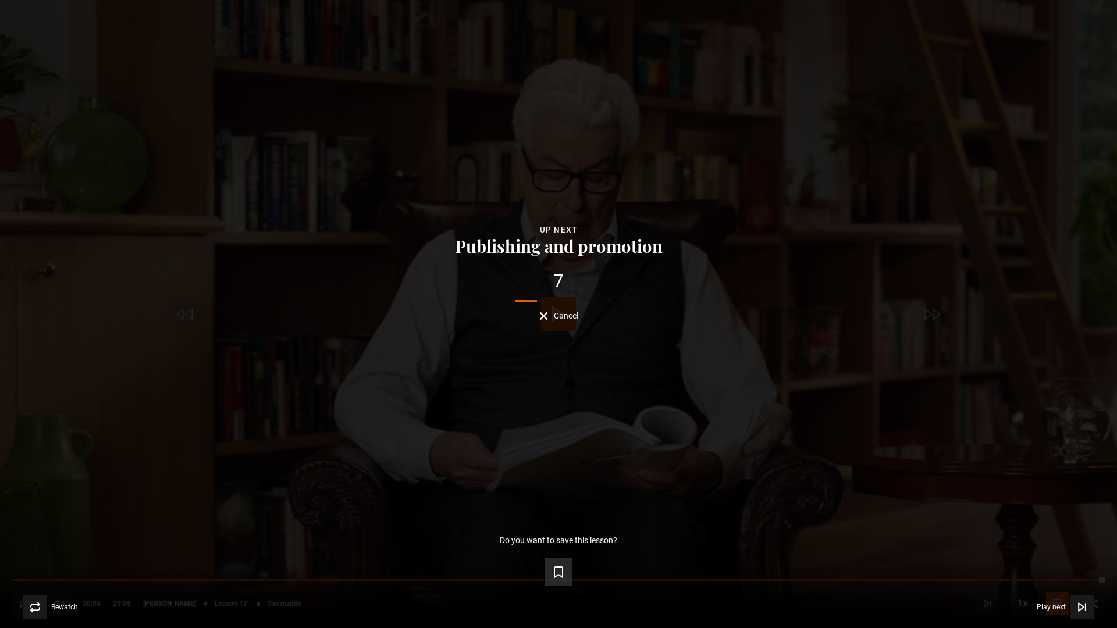 The image size is (1117, 628). I want to click on div: 7, so click(558, 282).